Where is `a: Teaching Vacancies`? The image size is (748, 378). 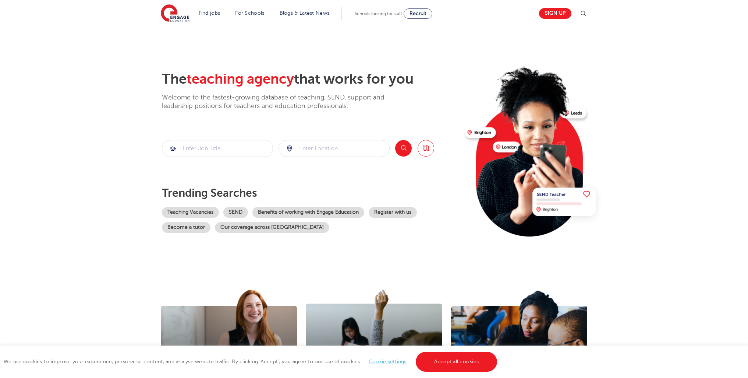 a: Teaching Vacancies is located at coordinates (190, 212).